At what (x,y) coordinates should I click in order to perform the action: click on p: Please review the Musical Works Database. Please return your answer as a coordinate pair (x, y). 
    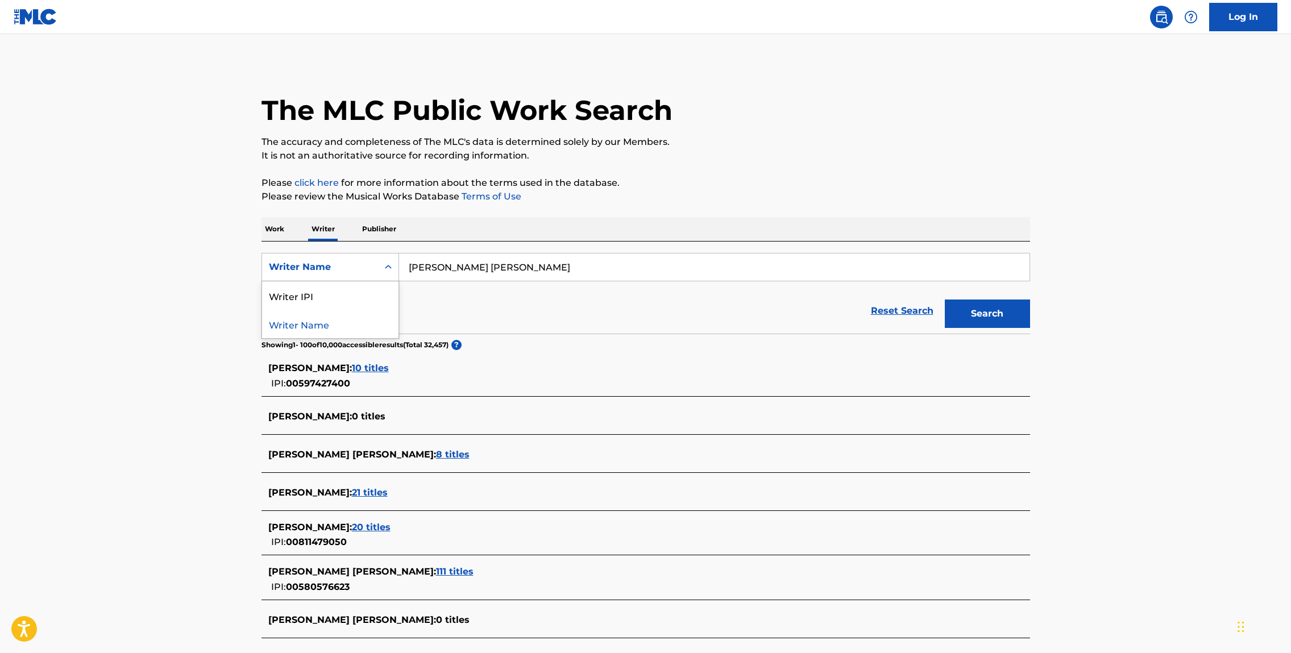
    Looking at the image, I should click on (646, 197).